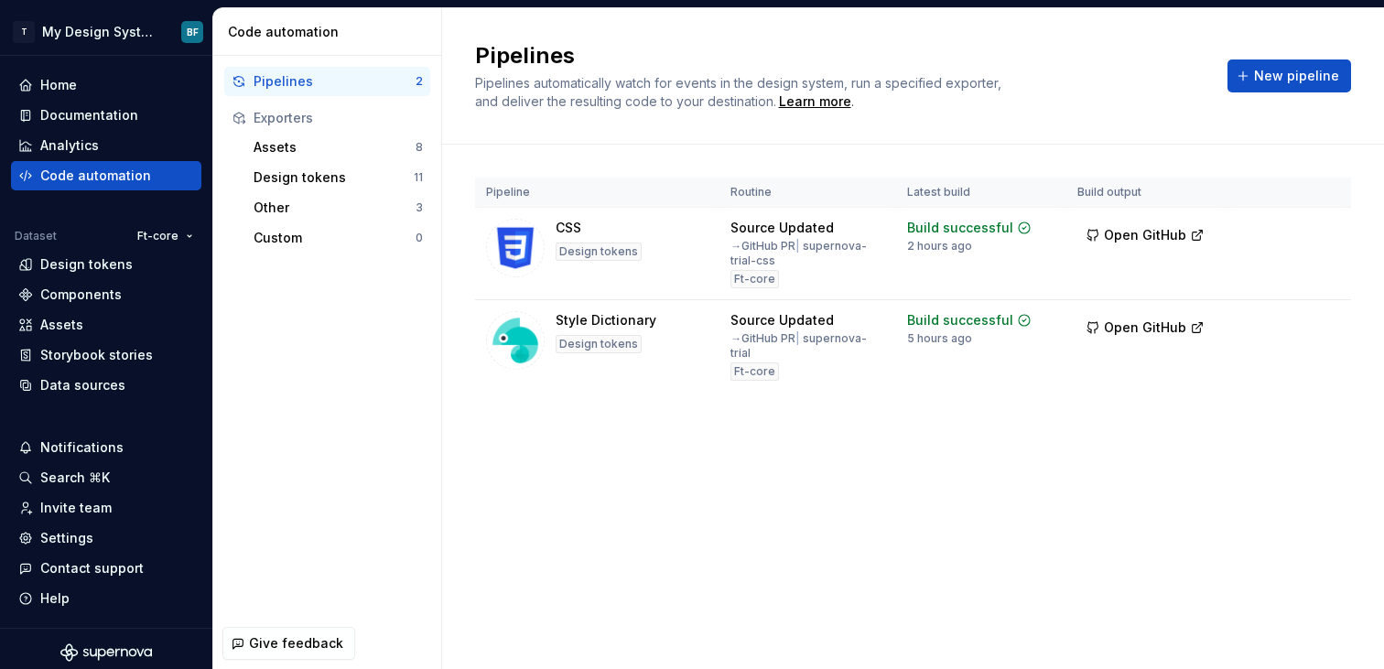 The image size is (1384, 669). What do you see at coordinates (419, 238) in the screenshot?
I see `div: 0` at bounding box center [419, 238].